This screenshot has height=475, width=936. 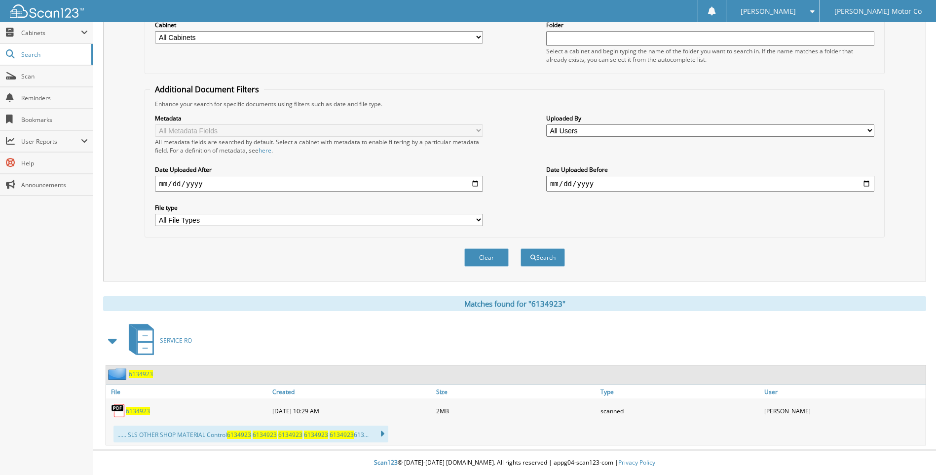 I want to click on span: User Reports, so click(x=51, y=141).